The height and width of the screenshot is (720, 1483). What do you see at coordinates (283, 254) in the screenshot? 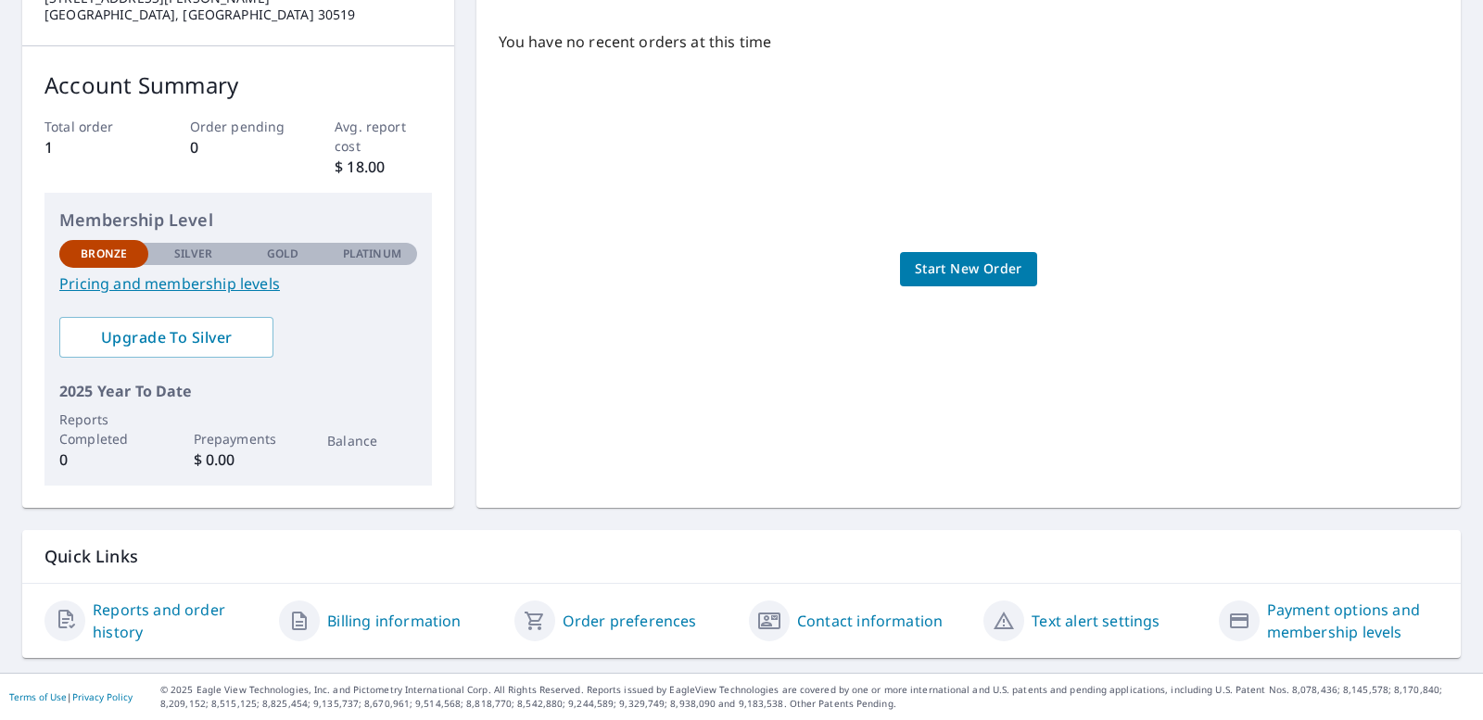
I see `p: Gold` at bounding box center [283, 254].